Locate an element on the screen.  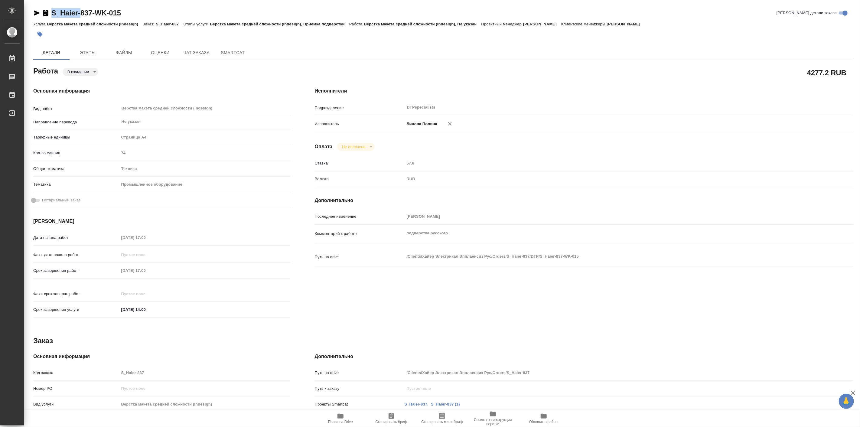
p: Этапы услуги is located at coordinates (197, 24).